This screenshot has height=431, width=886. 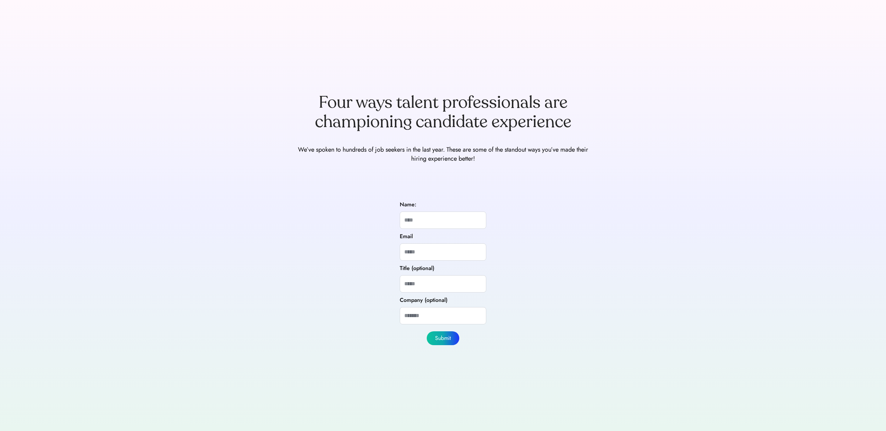 What do you see at coordinates (417, 268) in the screenshot?
I see `div: Title (optional)` at bounding box center [417, 268].